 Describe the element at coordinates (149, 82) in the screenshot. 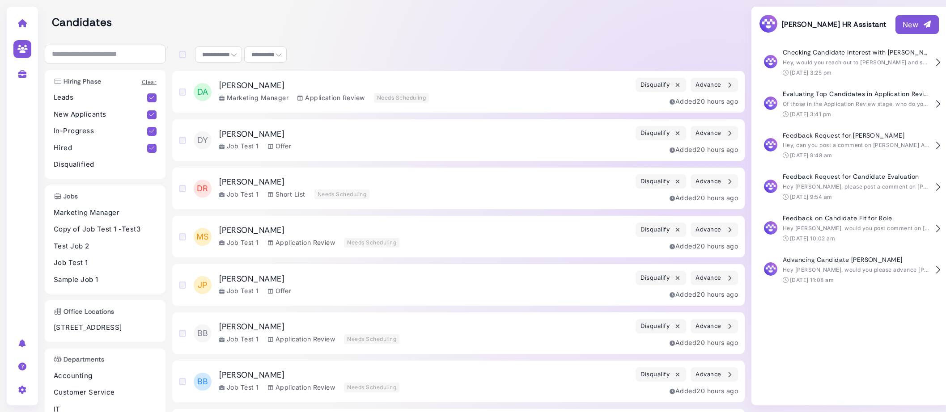

I see `a: Clear` at that location.